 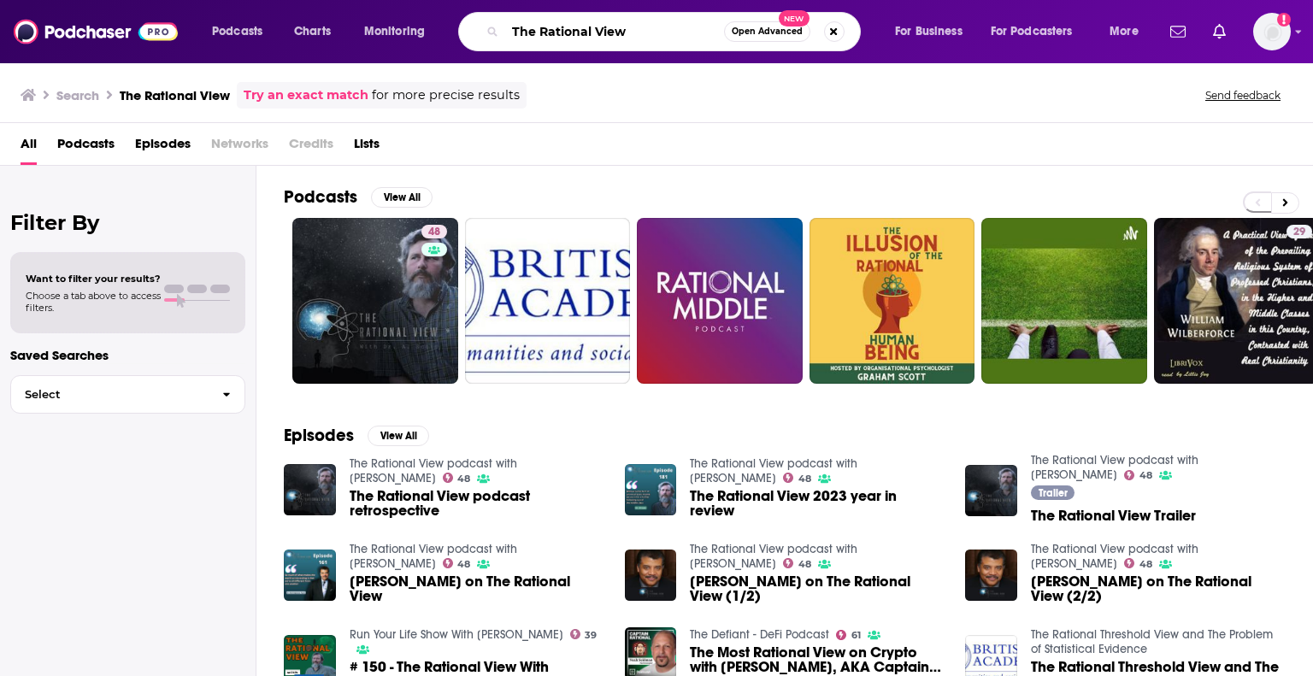 What do you see at coordinates (1300, 232) in the screenshot?
I see `a: 29` at bounding box center [1300, 232].